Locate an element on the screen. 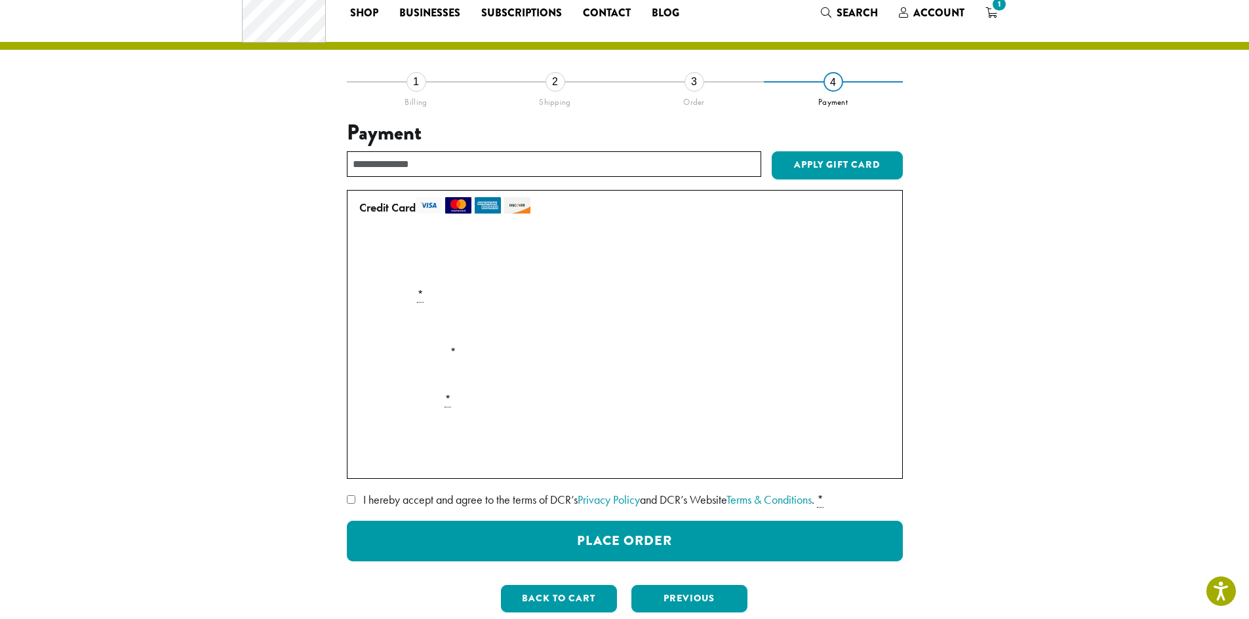 This screenshot has width=1249, height=619. span: Blog is located at coordinates (665, 13).